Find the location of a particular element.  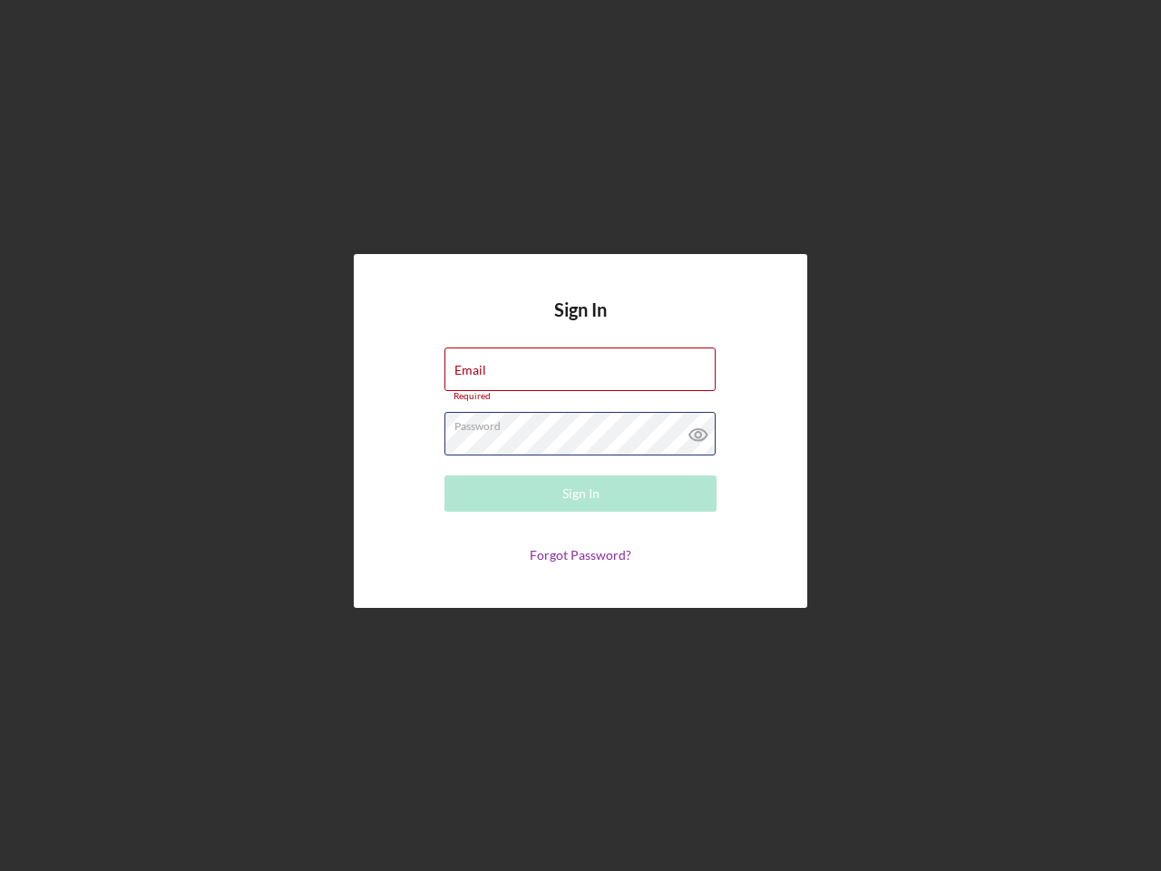

a: Forgot Password? is located at coordinates (580, 554).